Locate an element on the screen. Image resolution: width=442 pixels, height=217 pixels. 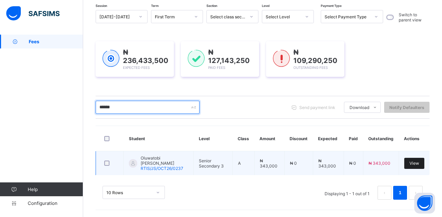
th: Level is located at coordinates (213, 139).